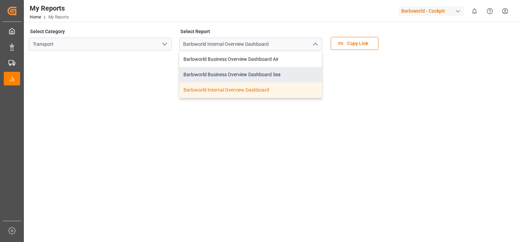 The image size is (521, 242). I want to click on button: Barloworld - Cockpit, so click(433, 11).